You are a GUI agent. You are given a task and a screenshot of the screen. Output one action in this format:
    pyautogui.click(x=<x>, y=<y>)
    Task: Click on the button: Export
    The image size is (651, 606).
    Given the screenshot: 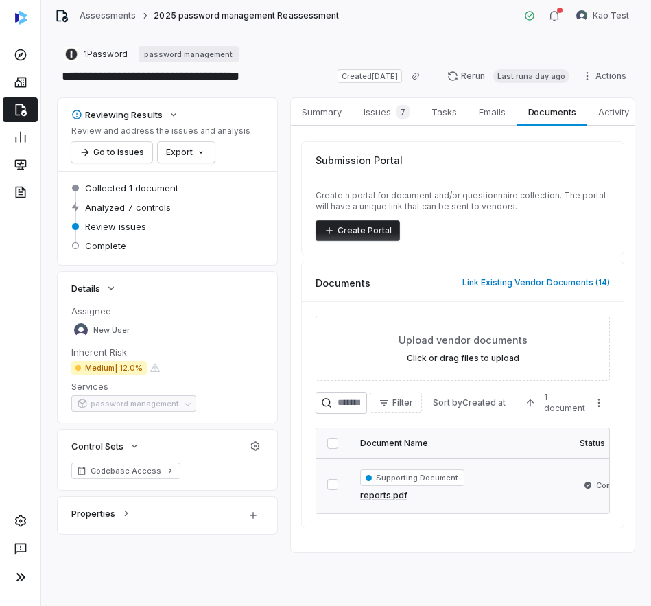 What is the action you would take?
    pyautogui.click(x=186, y=152)
    